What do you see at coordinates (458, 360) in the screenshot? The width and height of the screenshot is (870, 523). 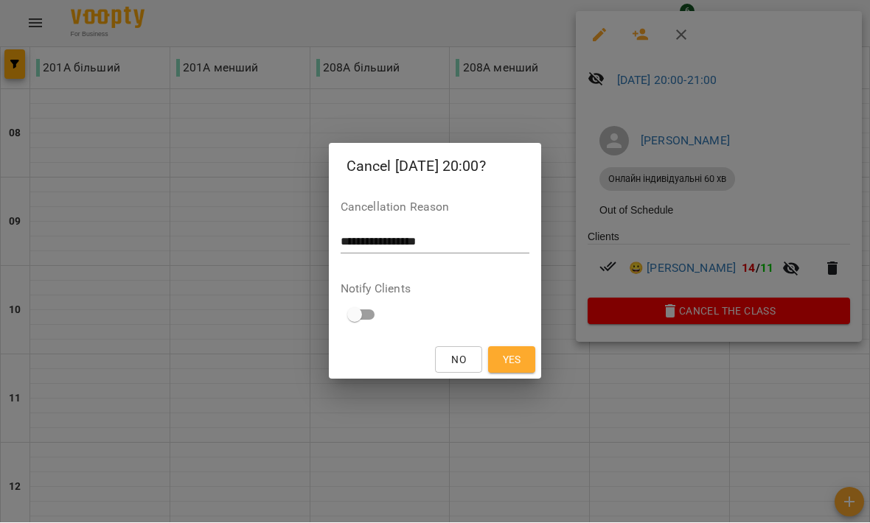 I see `button: No` at bounding box center [458, 360].